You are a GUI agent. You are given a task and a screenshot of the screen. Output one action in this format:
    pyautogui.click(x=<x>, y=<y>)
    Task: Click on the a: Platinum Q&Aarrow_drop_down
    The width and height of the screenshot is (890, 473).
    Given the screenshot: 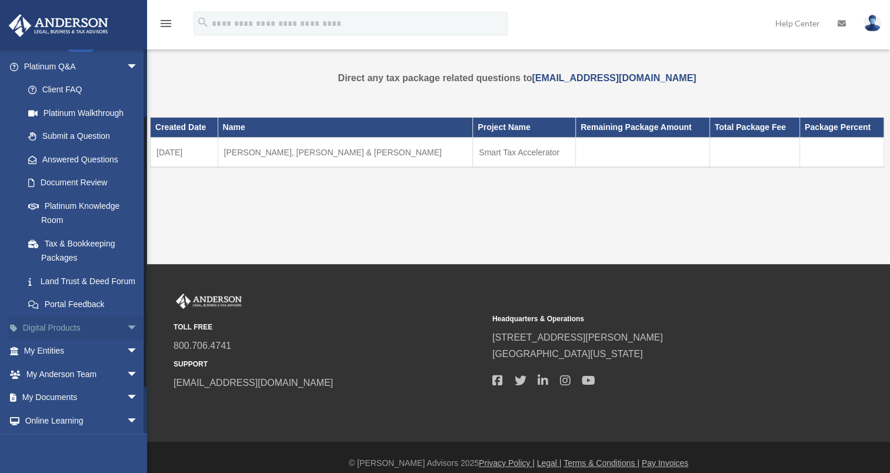 What is the action you would take?
    pyautogui.click(x=82, y=66)
    